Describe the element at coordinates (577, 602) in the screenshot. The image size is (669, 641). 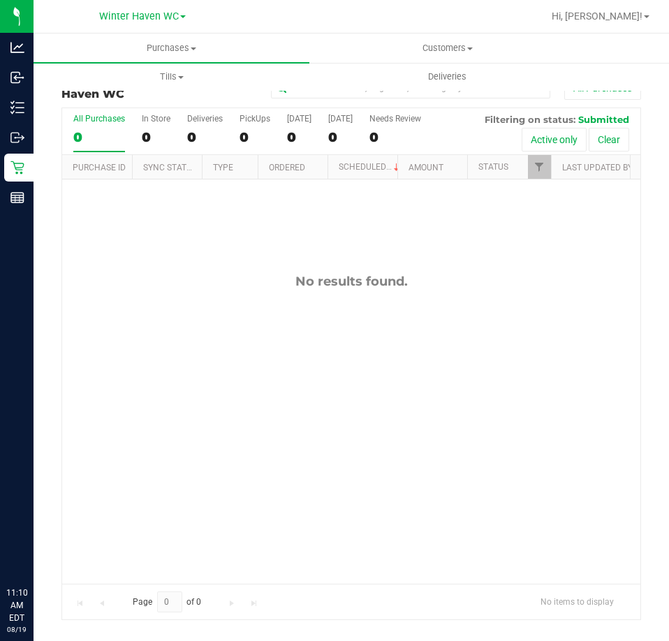
I see `span: No items to display` at that location.